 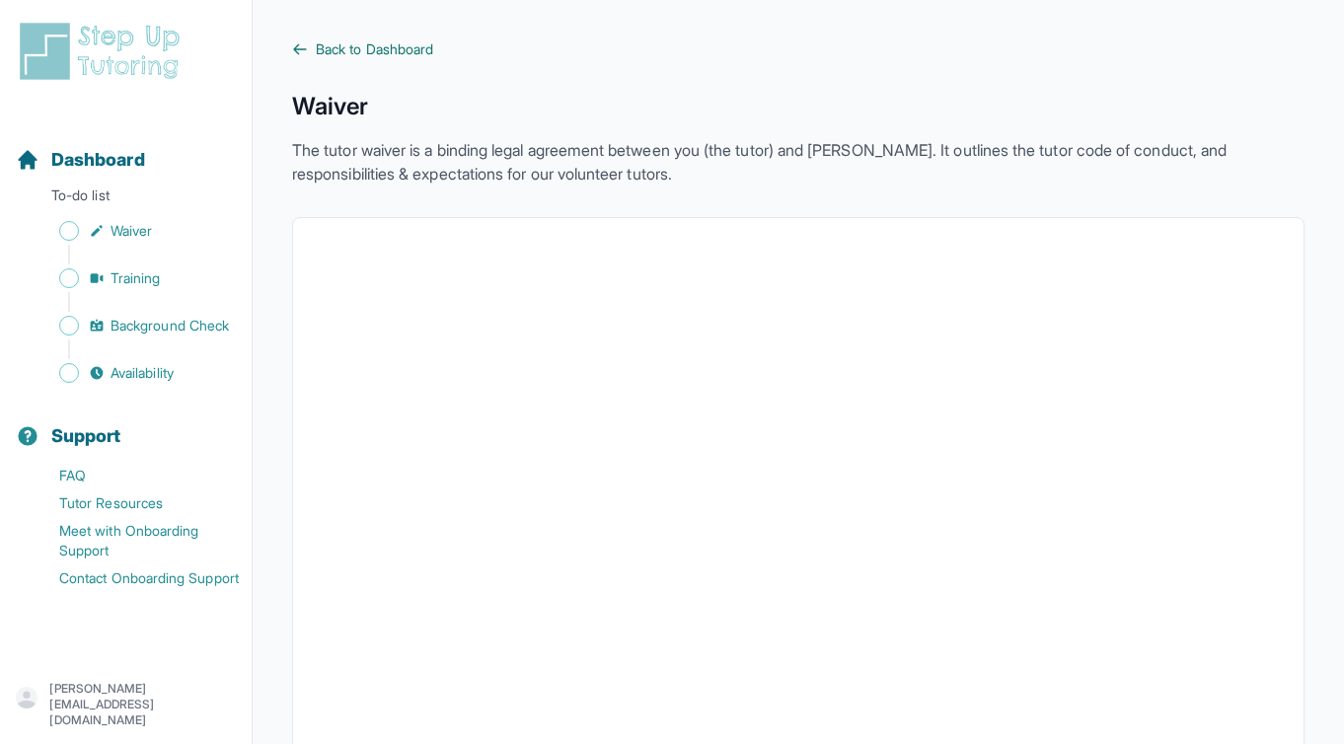 I want to click on a: Waiver, so click(x=133, y=231).